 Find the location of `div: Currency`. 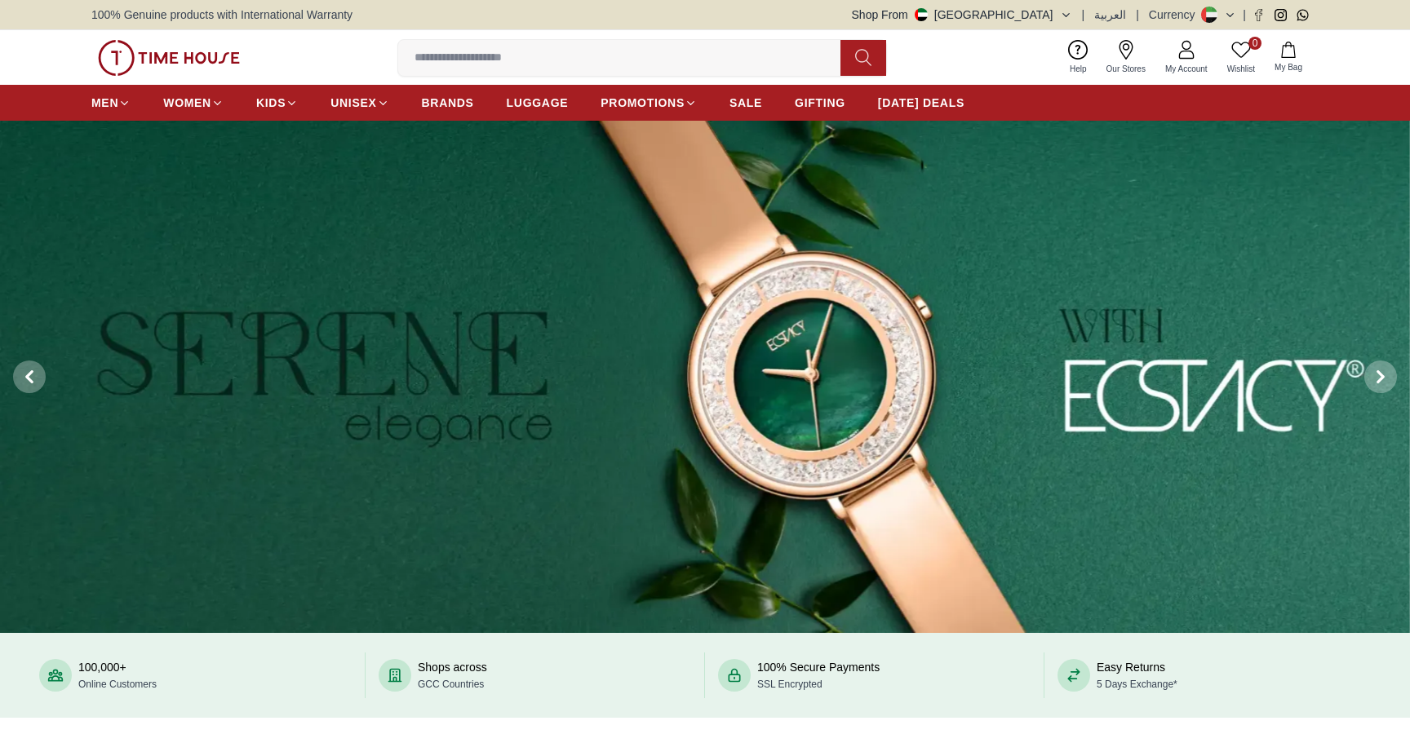

div: Currency is located at coordinates (1175, 15).